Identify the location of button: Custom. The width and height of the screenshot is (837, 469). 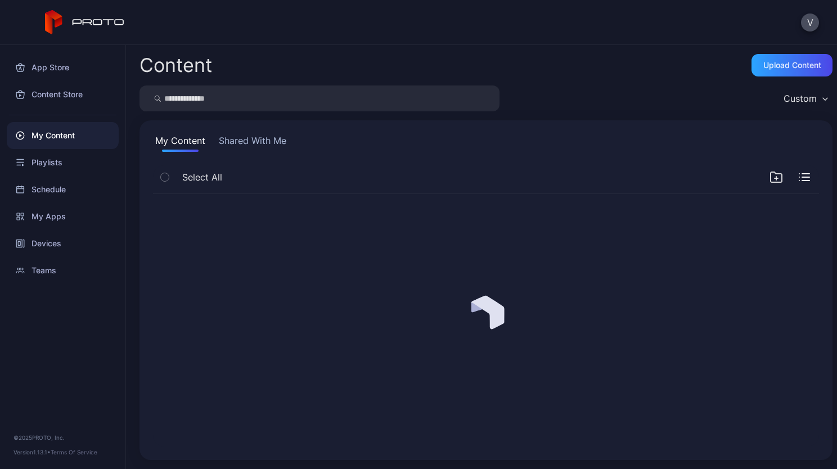
(805, 98).